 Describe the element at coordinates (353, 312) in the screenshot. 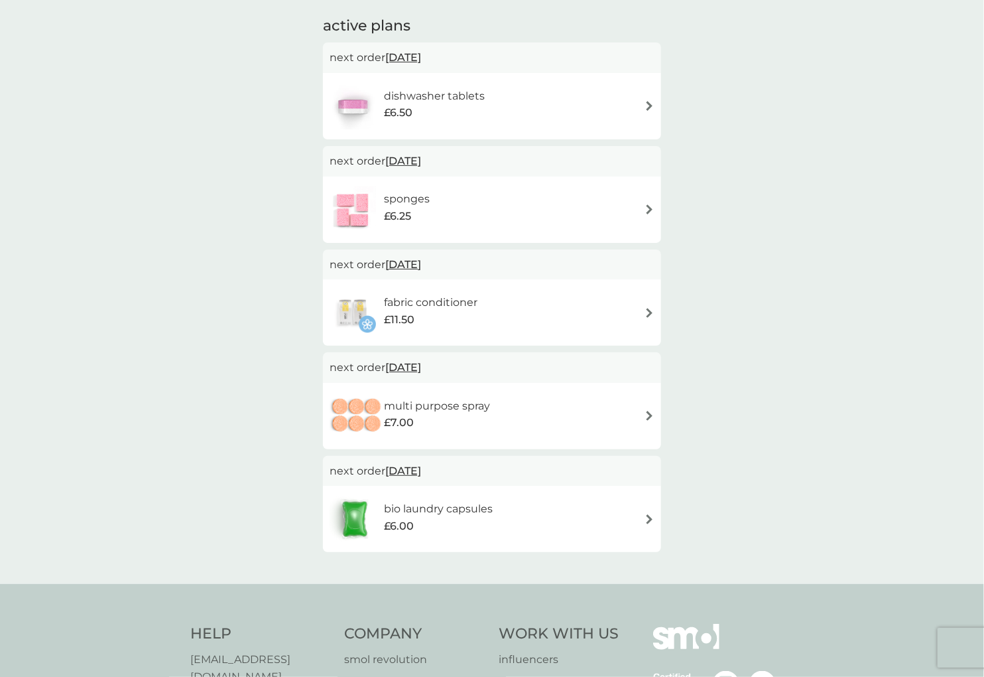

I see `img: fabric conditioner` at that location.